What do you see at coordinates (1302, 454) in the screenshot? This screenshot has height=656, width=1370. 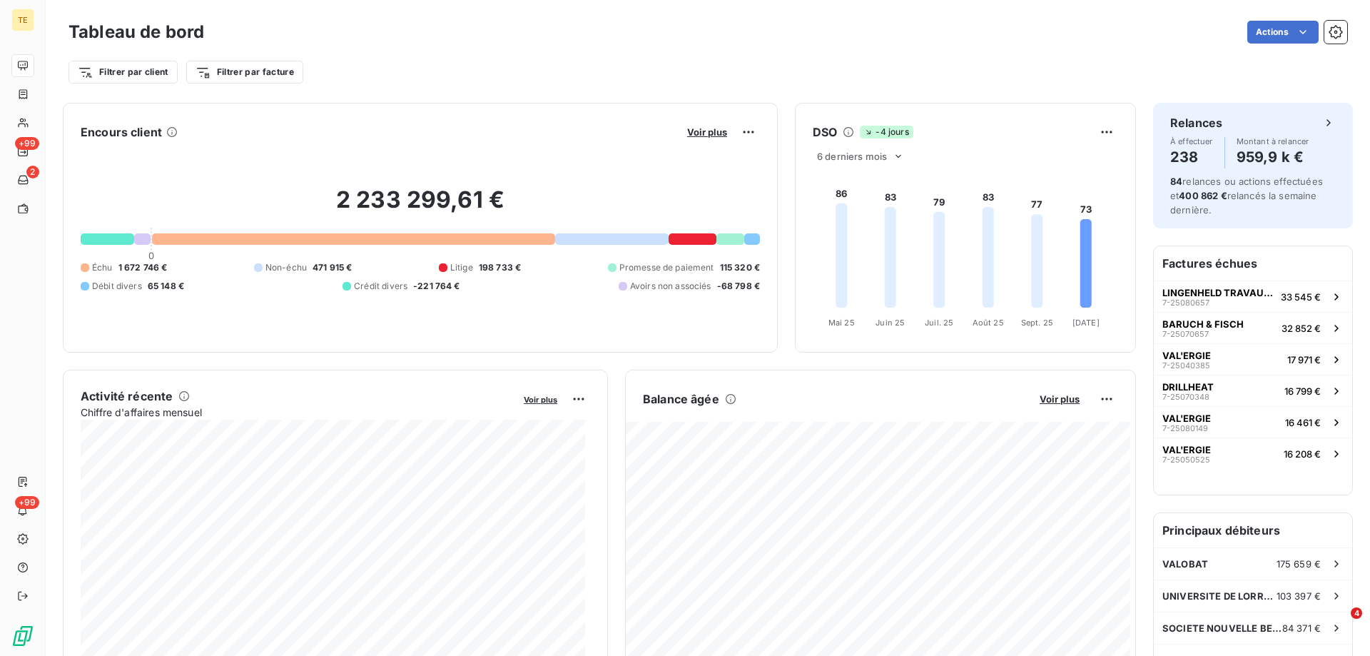 I see `span: 16 208 €` at bounding box center [1302, 454].